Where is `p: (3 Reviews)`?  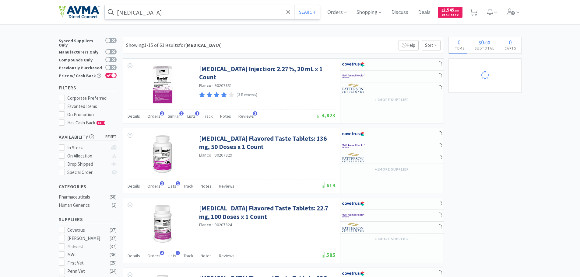
p: (3 Reviews) is located at coordinates (247, 95).